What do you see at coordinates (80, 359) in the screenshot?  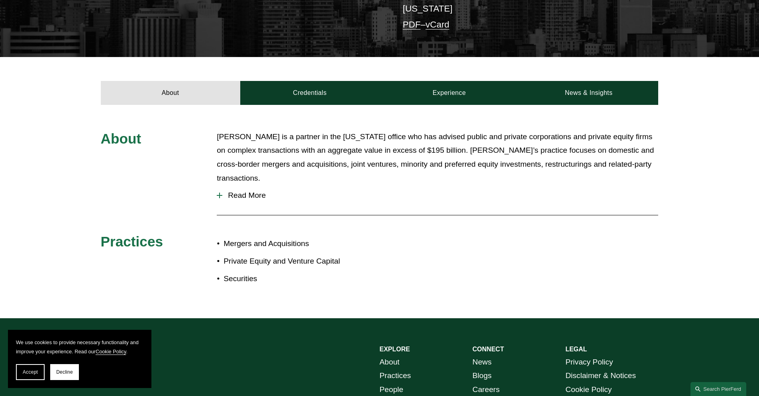 I see `section: Cookie banner` at bounding box center [80, 359].